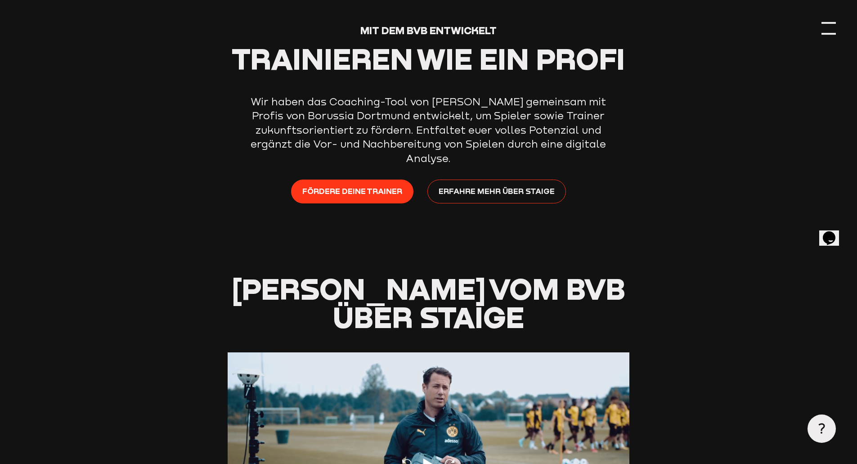  I want to click on a: Fördere deine Trainer, so click(352, 191).